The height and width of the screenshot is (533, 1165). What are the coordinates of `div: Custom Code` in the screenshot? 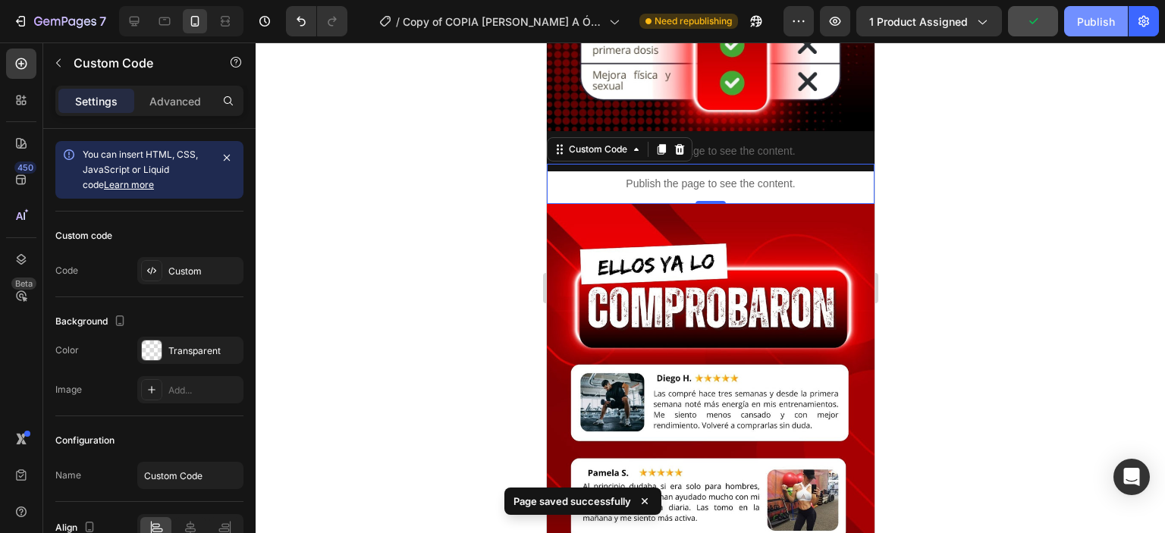 It's located at (51, 107).